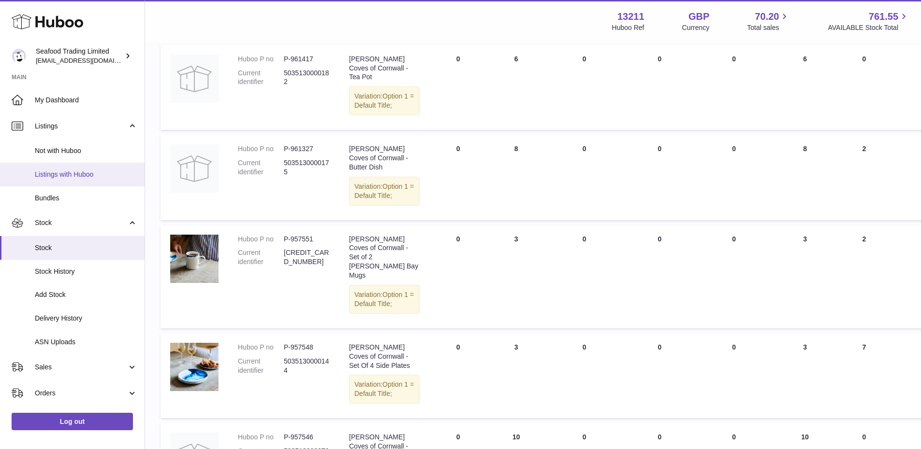 The height and width of the screenshot is (449, 921). What do you see at coordinates (86, 198) in the screenshot?
I see `span: Bundles` at bounding box center [86, 198].